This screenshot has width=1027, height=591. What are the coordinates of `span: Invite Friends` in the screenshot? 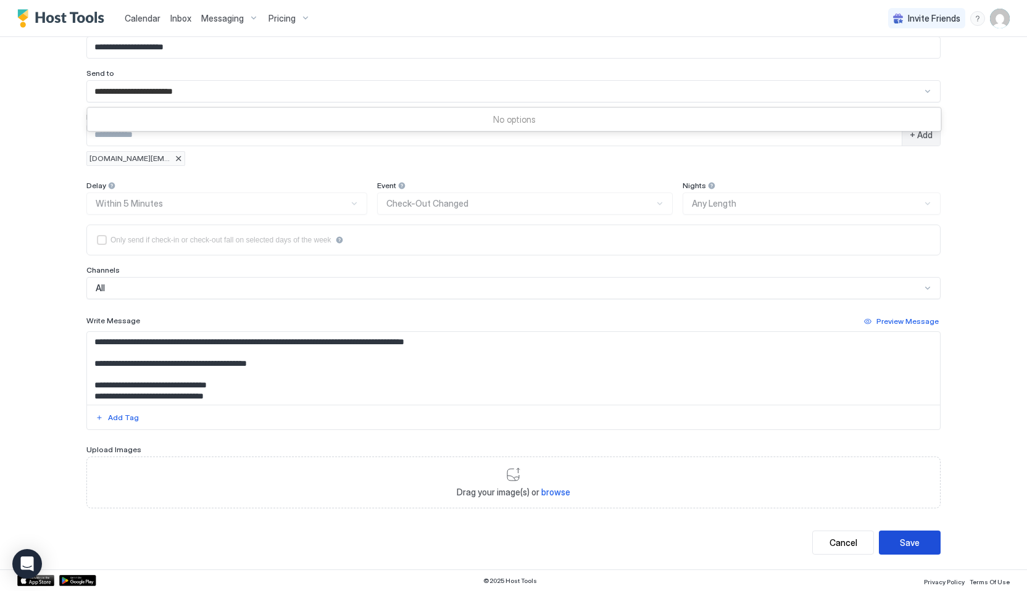 It's located at (934, 19).